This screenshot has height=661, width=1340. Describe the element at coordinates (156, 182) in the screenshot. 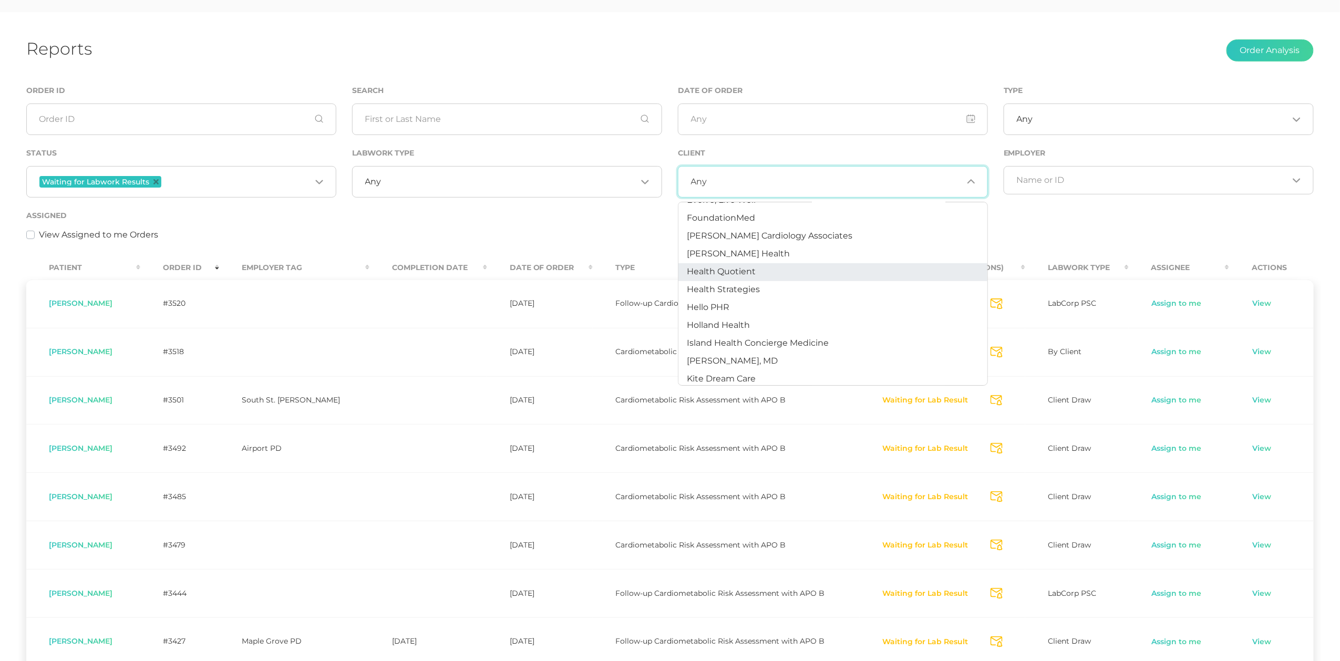

I see `button: Deselect Waiting for Labwork Results` at that location.